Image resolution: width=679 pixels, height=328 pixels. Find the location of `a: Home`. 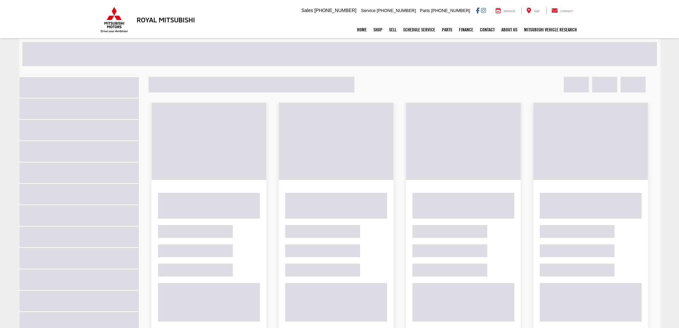

a: Home is located at coordinates (362, 30).